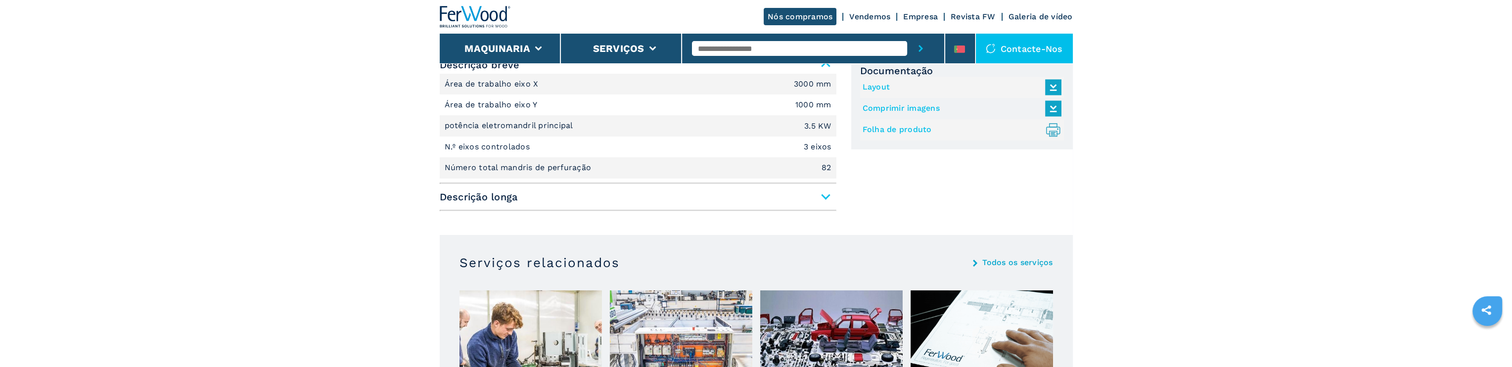 Image resolution: width=1512 pixels, height=367 pixels. Describe the element at coordinates (921, 16) in the screenshot. I see `a: Empresa` at that location.